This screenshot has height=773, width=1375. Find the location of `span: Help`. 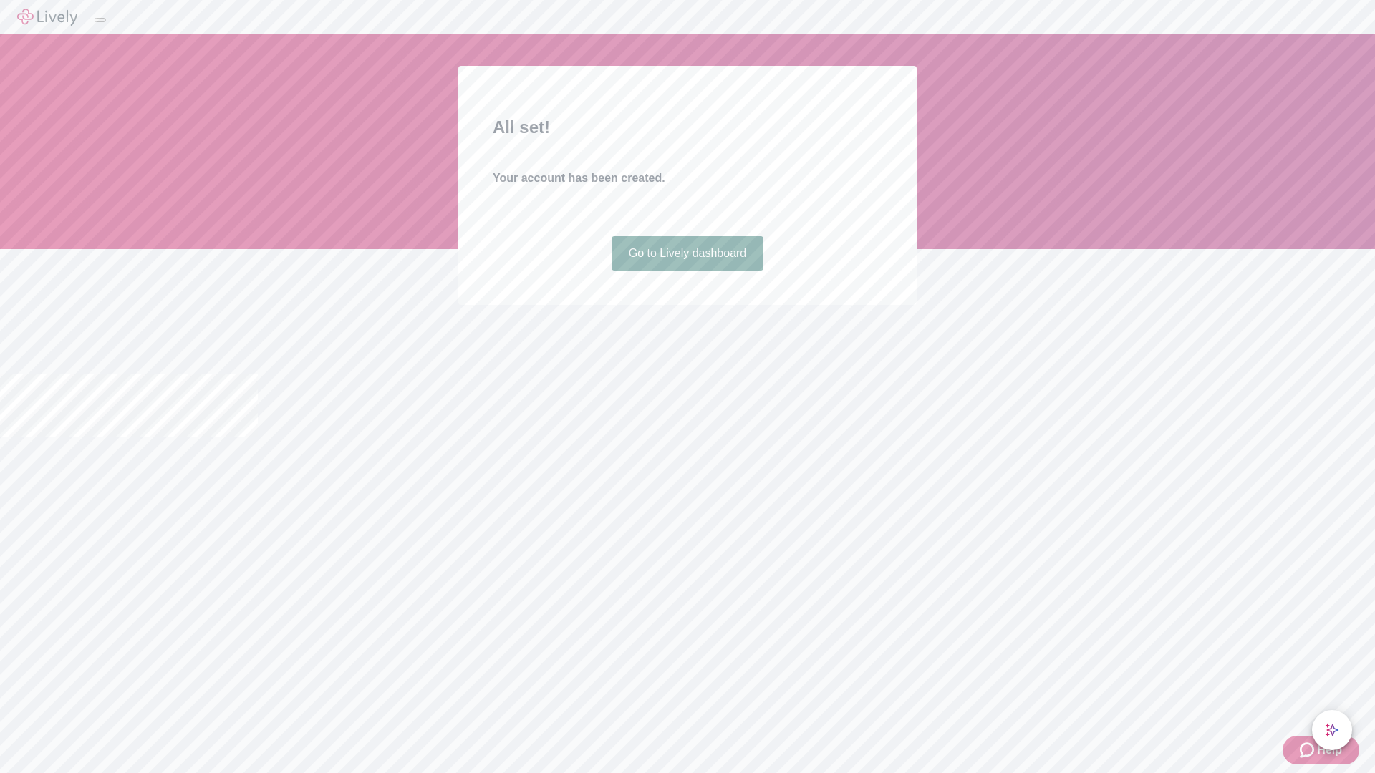

span: Help is located at coordinates (1329, 750).